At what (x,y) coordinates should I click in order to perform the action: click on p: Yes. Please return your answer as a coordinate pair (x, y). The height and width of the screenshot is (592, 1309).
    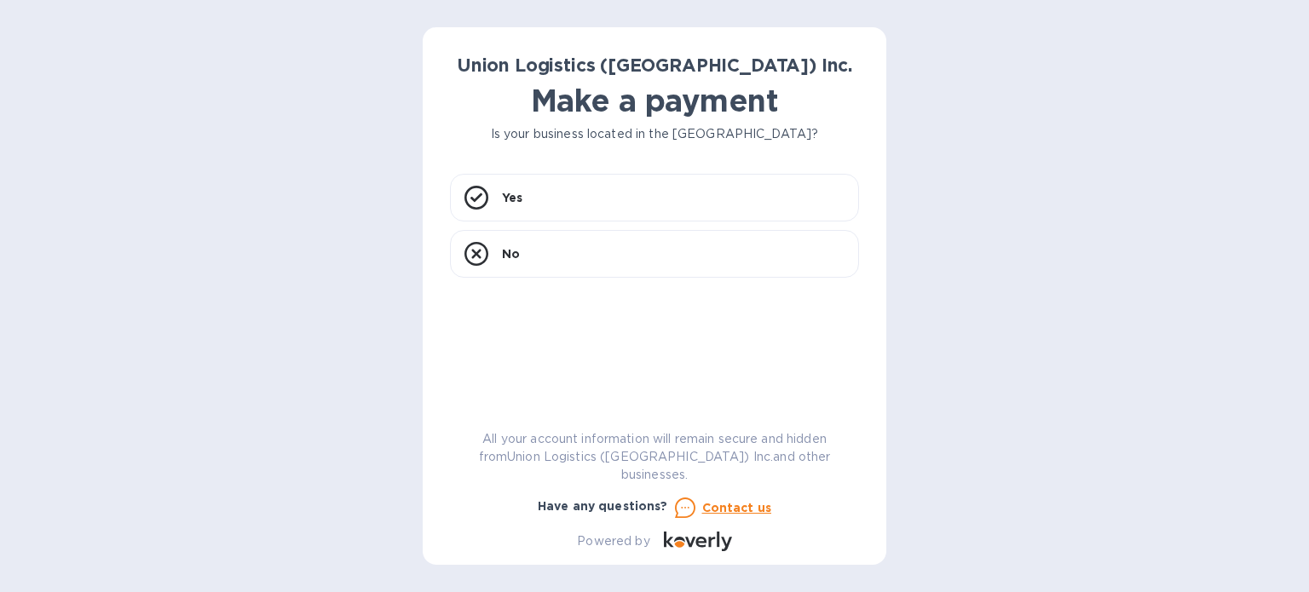
    Looking at the image, I should click on (512, 198).